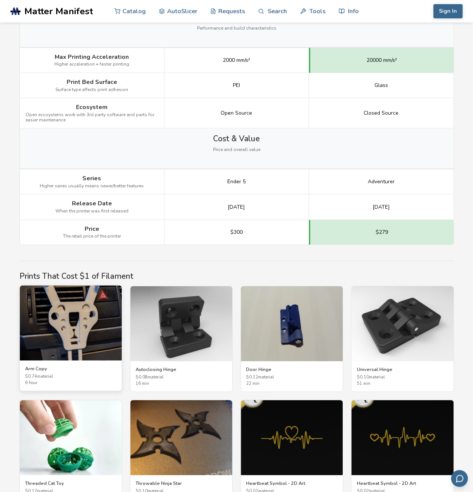 The image size is (473, 492). What do you see at coordinates (382, 232) in the screenshot?
I see `span: $279` at bounding box center [382, 232].